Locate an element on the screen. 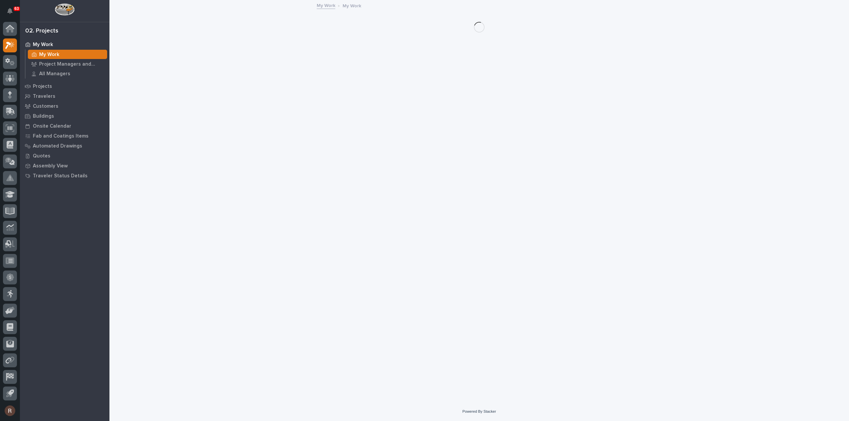  a: Automated Drawings is located at coordinates (65, 146).